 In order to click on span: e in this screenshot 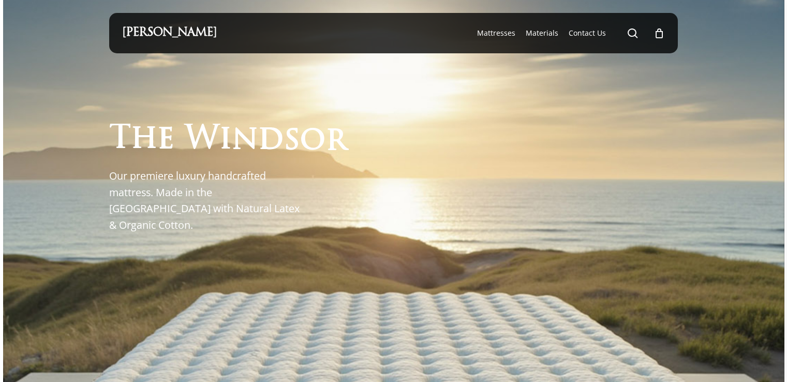, I will do `click(166, 140)`.